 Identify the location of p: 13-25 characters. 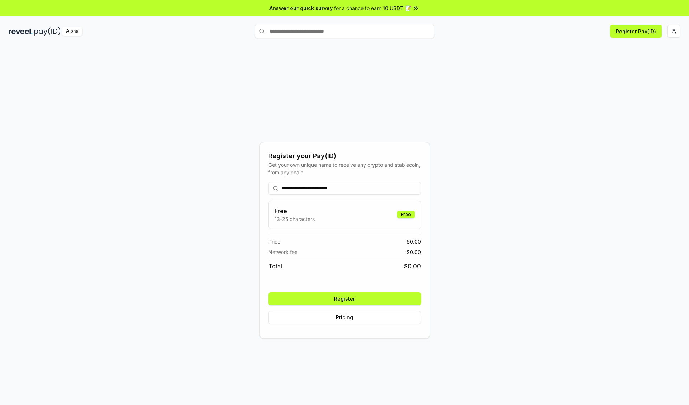
(295, 219).